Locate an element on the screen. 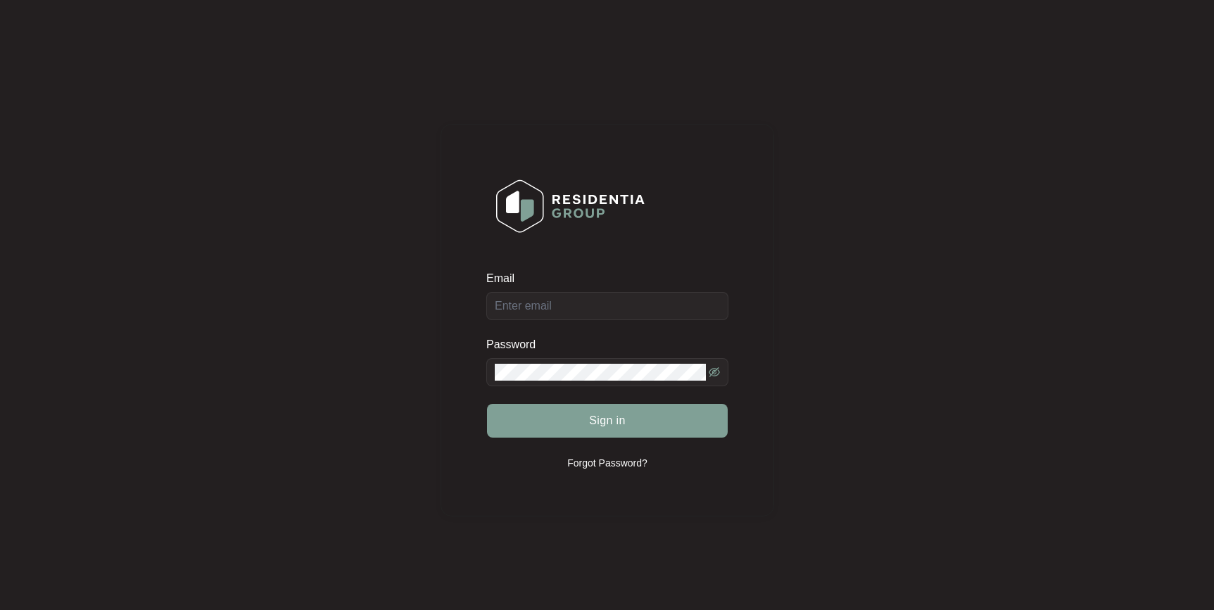 This screenshot has height=610, width=1214. p: Forgot Password? is located at coordinates (607, 463).